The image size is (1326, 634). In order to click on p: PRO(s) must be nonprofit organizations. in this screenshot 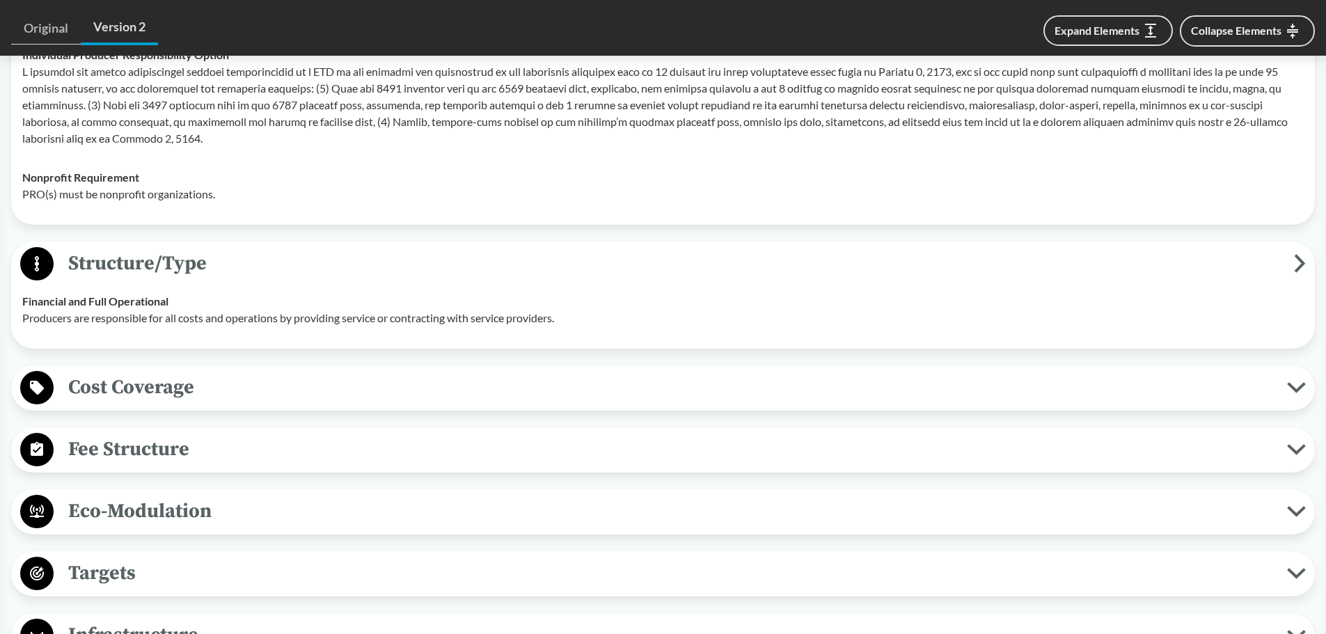, I will do `click(663, 194)`.